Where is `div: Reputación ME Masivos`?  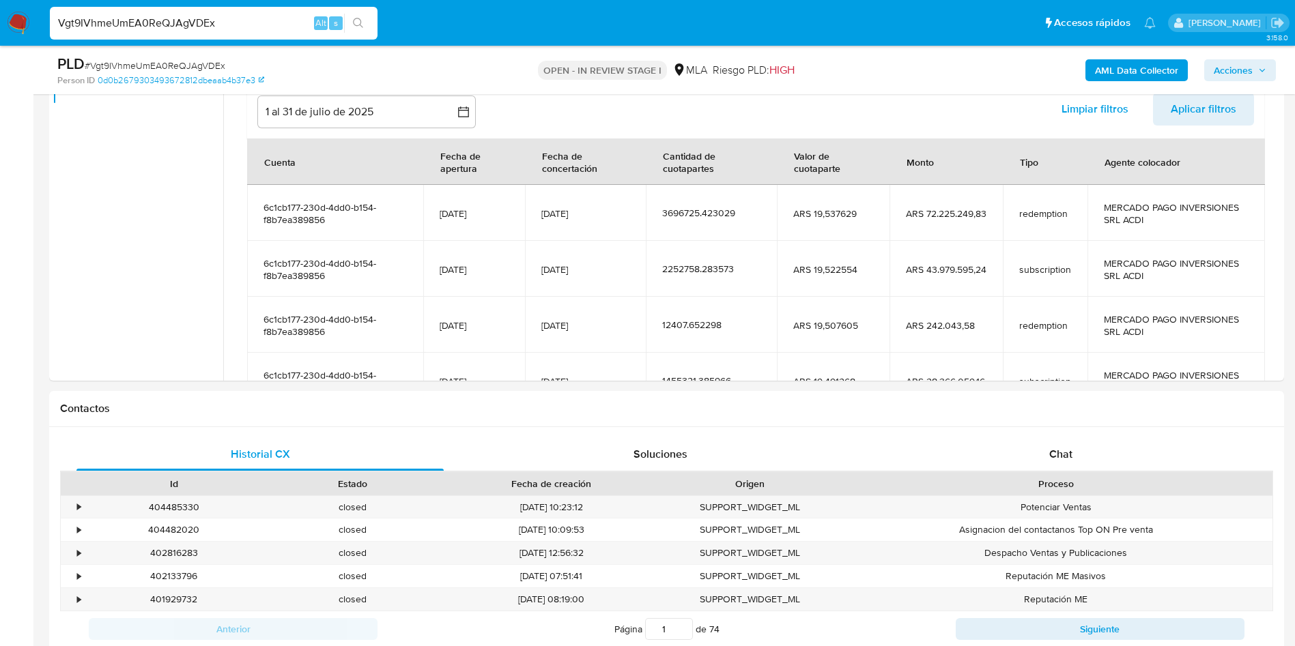
div: Reputación ME Masivos is located at coordinates (1056, 576).